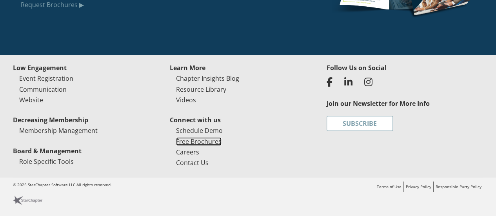 This screenshot has height=216, width=496. What do you see at coordinates (46, 78) in the screenshot?
I see `a: Event Registration` at bounding box center [46, 78].